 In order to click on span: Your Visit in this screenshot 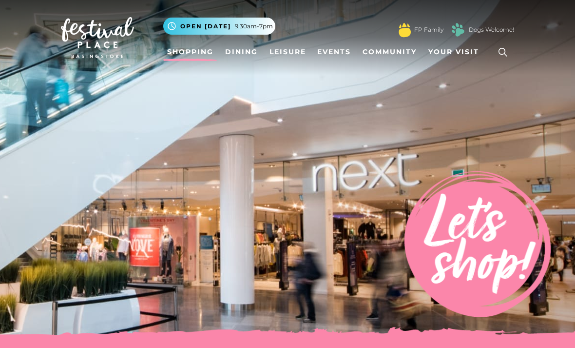, I will do `click(454, 52)`.